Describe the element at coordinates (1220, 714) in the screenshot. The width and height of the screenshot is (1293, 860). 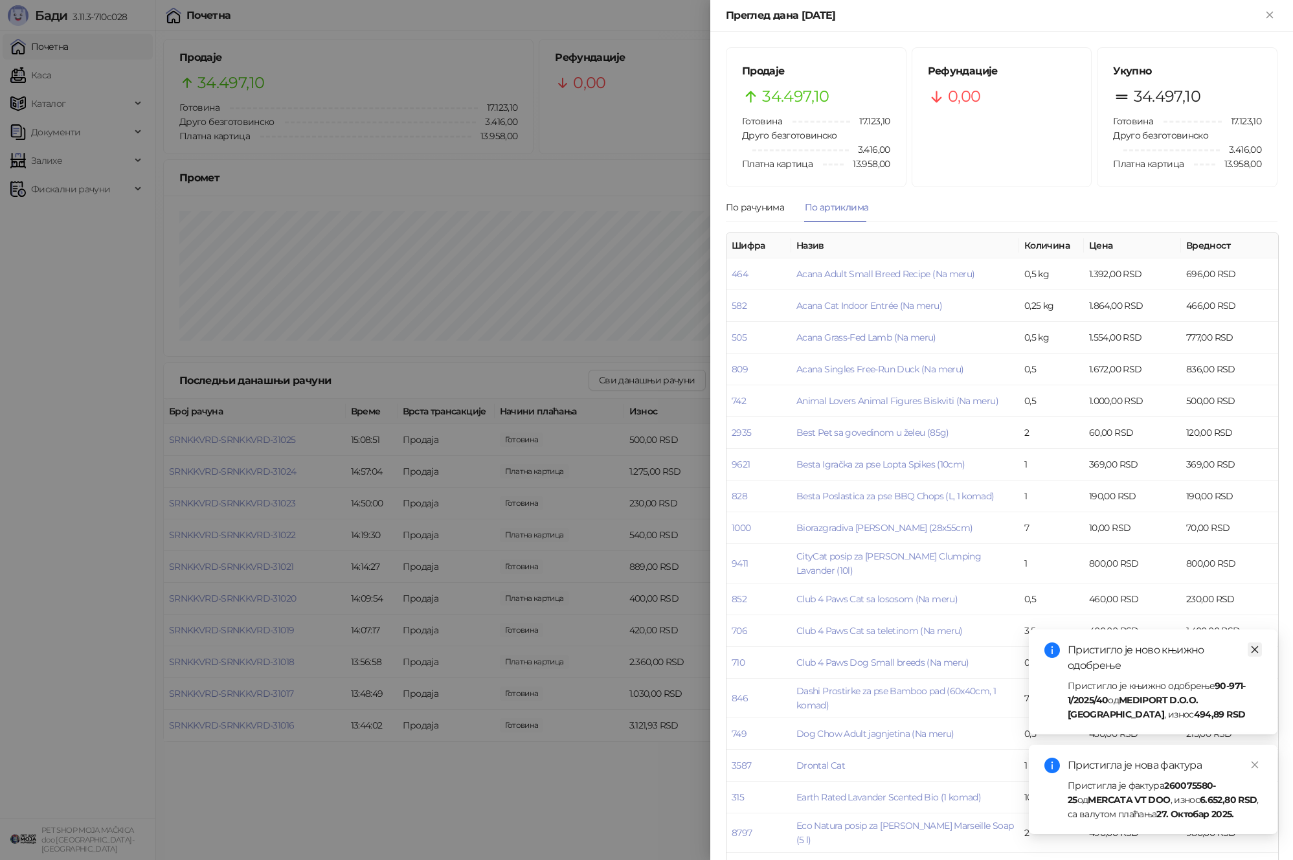
I see `strong: 494,89 RSD` at that location.